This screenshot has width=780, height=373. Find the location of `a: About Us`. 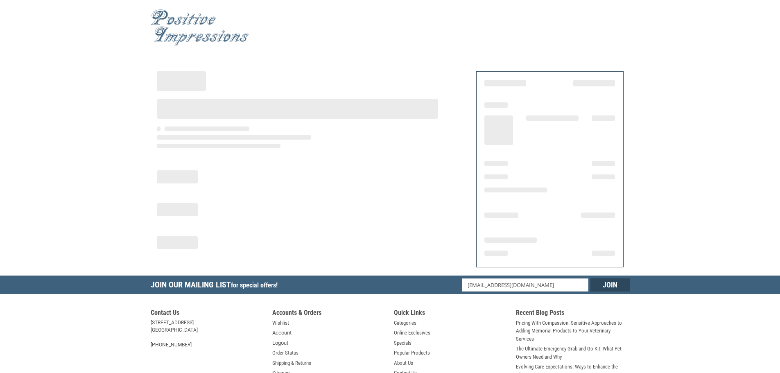

a: About Us is located at coordinates (403, 363).